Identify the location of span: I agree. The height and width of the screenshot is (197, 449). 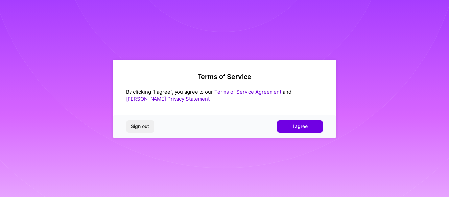
(300, 126).